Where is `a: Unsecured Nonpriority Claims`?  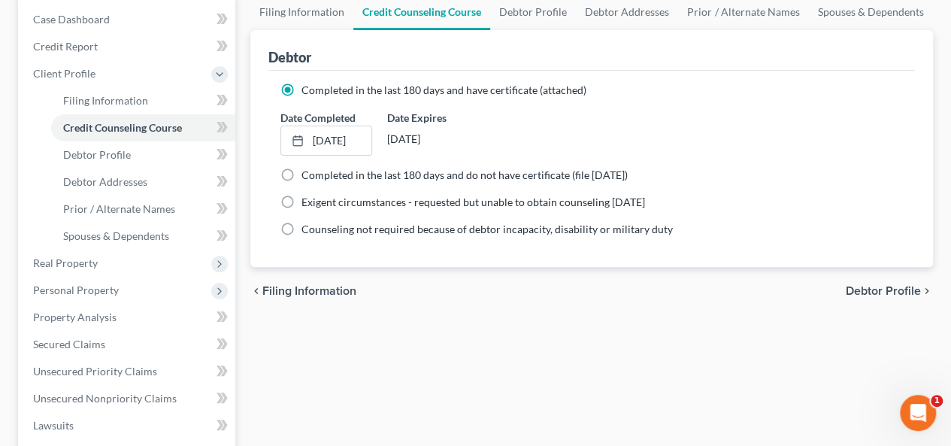
a: Unsecured Nonpriority Claims is located at coordinates (128, 398).